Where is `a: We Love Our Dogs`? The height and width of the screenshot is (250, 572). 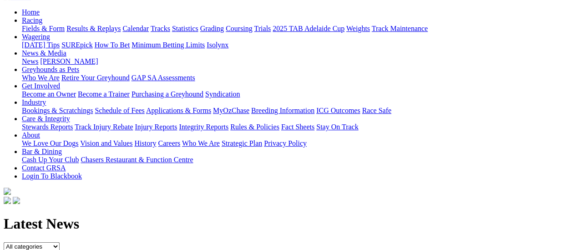
a: We Love Our Dogs is located at coordinates (50, 143).